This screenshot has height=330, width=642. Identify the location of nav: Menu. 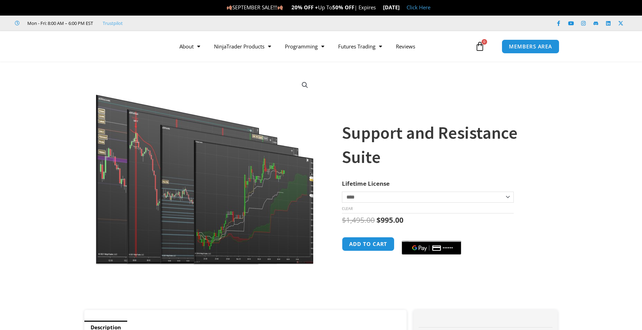
(323, 46).